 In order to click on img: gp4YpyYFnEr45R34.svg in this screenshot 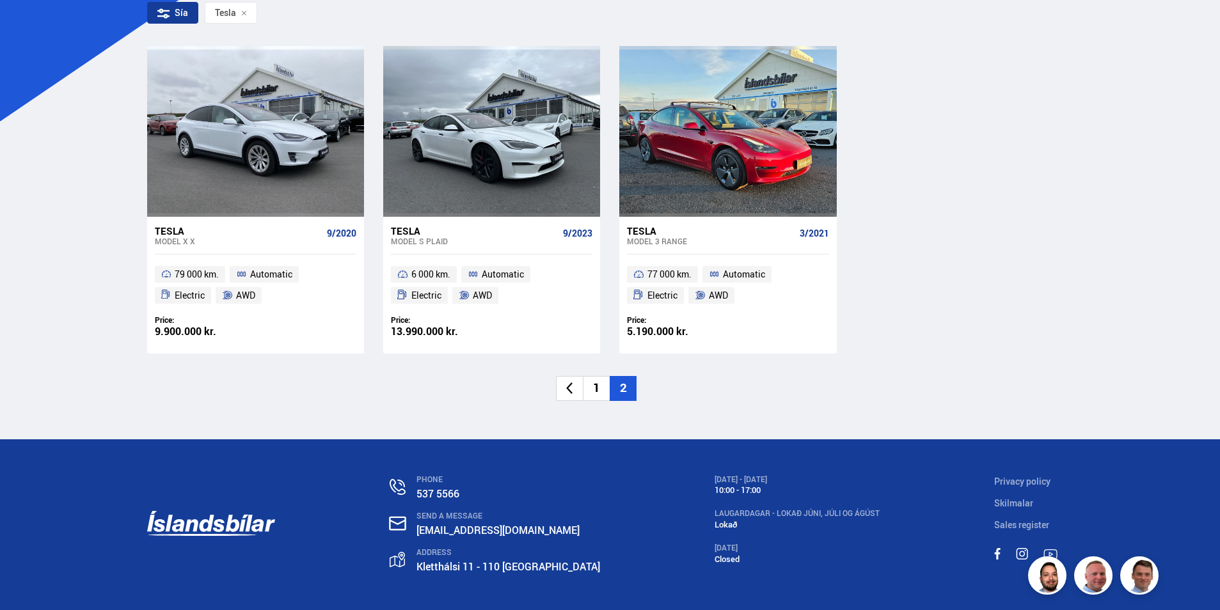, I will do `click(397, 560)`.